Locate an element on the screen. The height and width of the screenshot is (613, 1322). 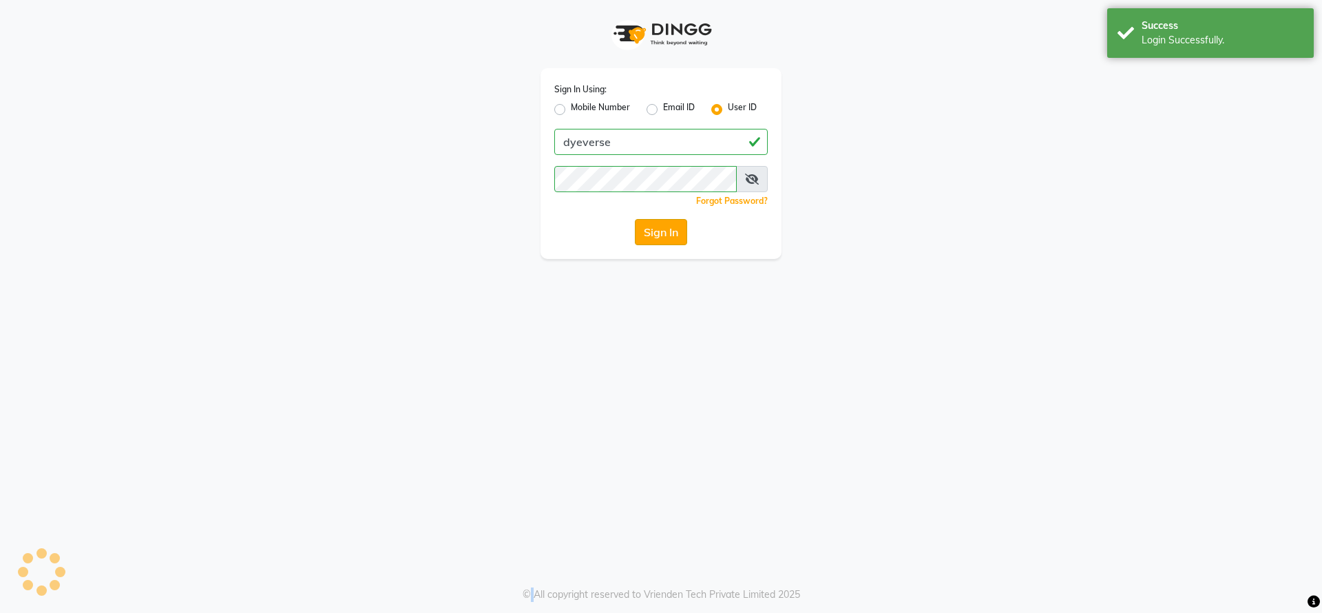
div: Login Successfully. is located at coordinates (1222, 40).